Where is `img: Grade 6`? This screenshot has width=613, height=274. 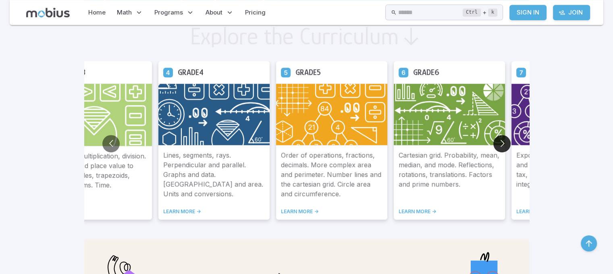
img: Grade 6 is located at coordinates (450, 115).